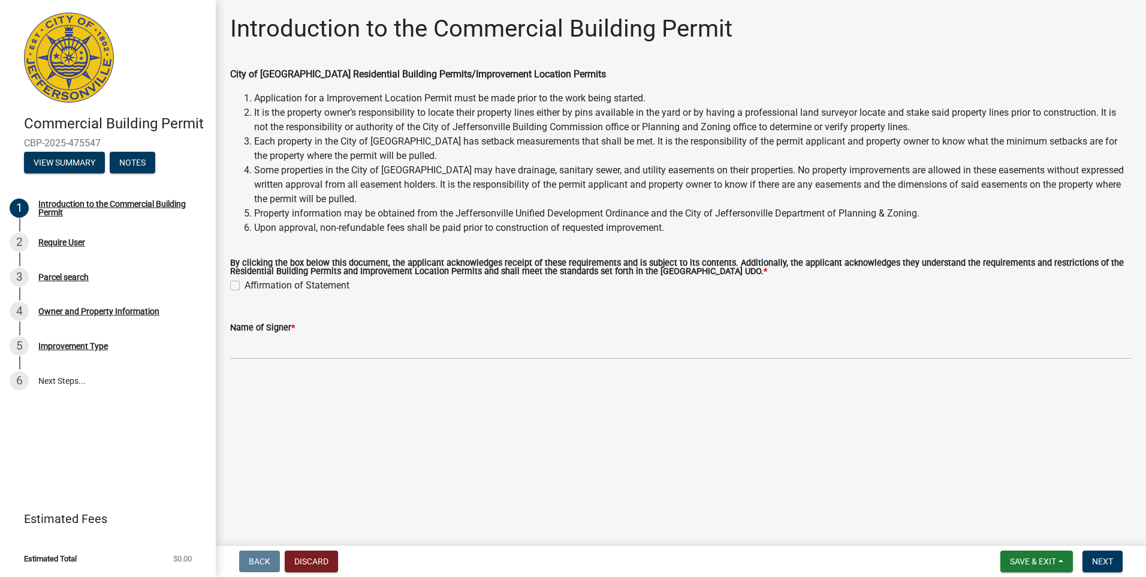 Image resolution: width=1146 pixels, height=577 pixels. Describe the element at coordinates (1037, 561) in the screenshot. I see `button: Save & Exit` at that location.